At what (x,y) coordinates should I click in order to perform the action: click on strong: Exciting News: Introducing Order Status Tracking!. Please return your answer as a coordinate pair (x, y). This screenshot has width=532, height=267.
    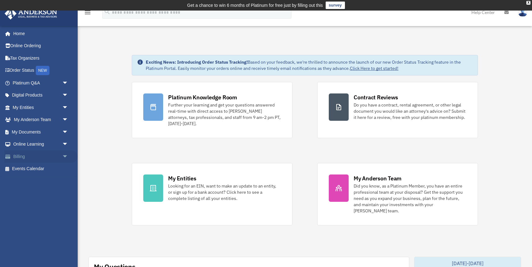
    Looking at the image, I should click on (197, 62).